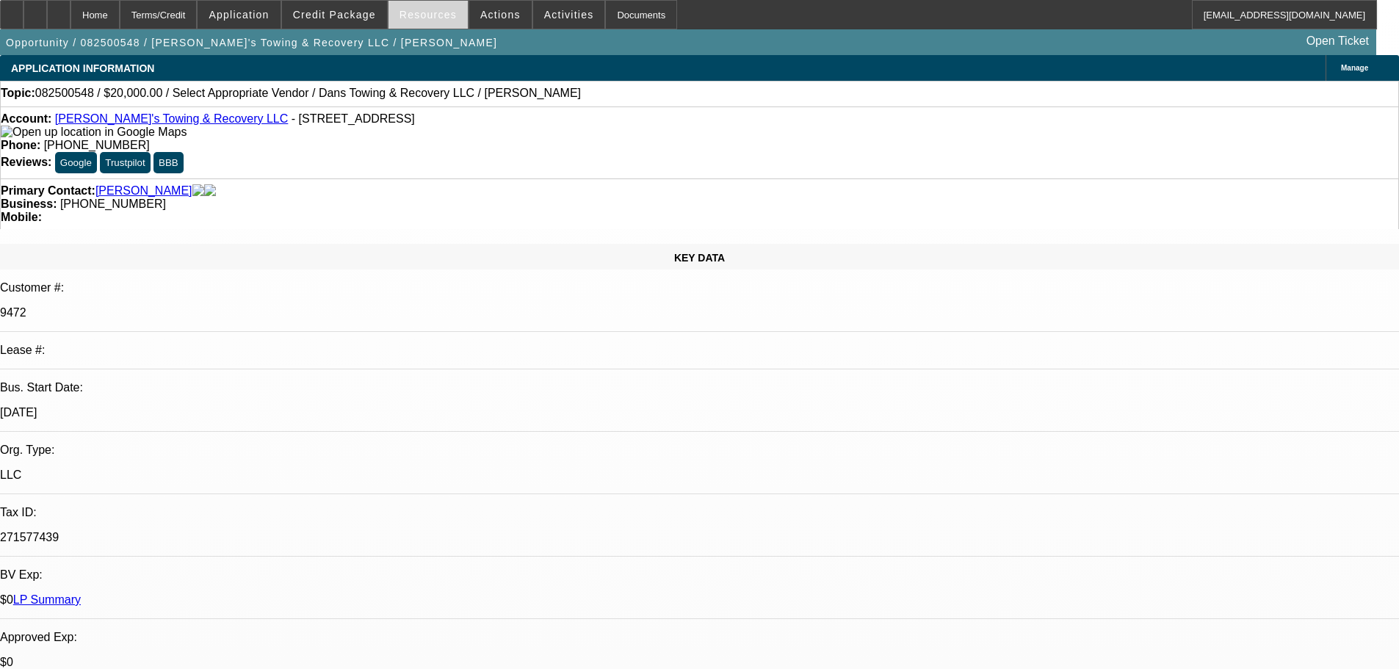 Image resolution: width=1399 pixels, height=669 pixels. What do you see at coordinates (168, 162) in the screenshot?
I see `button: BBB` at bounding box center [168, 162].